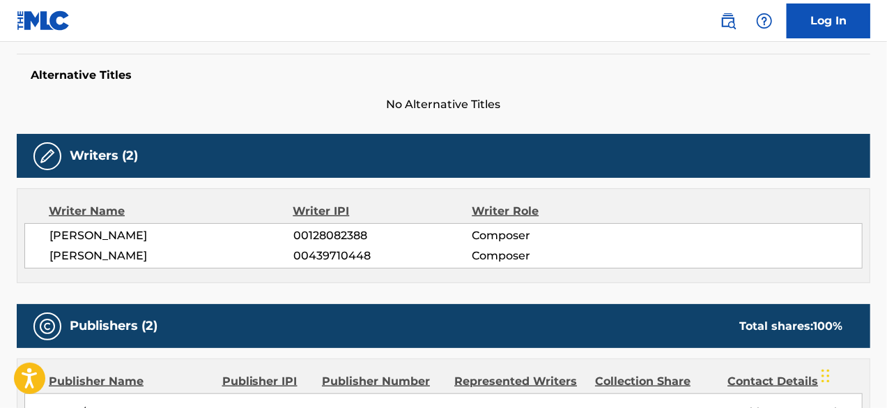  Describe the element at coordinates (828, 325) in the screenshot. I see `span: 100 %` at that location.